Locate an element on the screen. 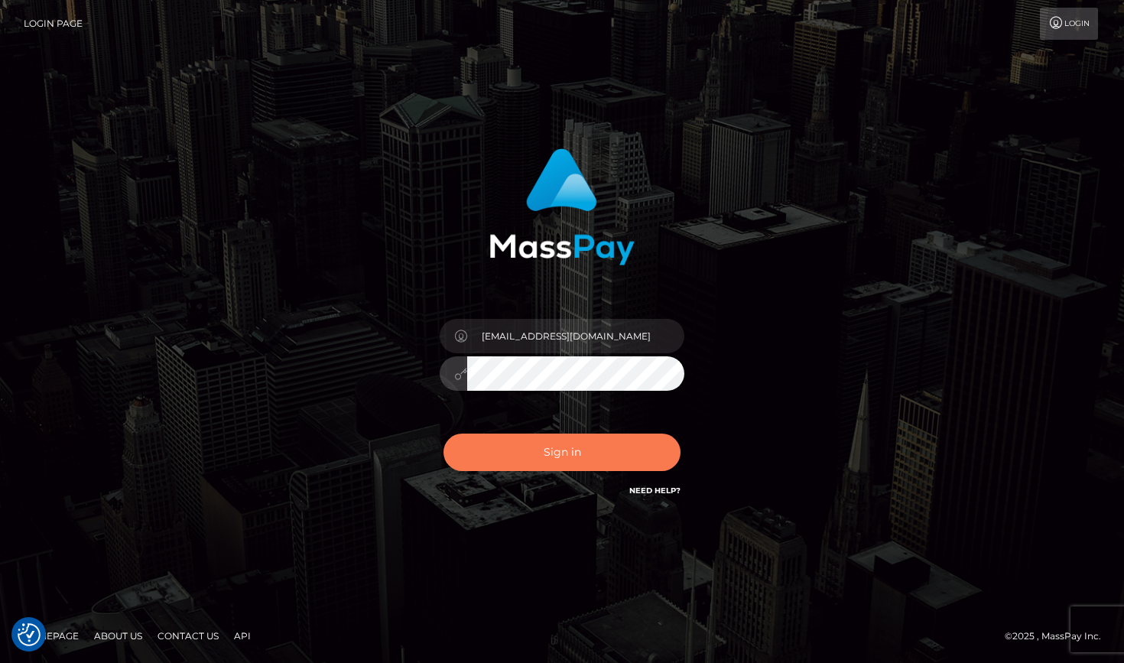 The width and height of the screenshot is (1124, 663). a: Homepage is located at coordinates (50, 635).